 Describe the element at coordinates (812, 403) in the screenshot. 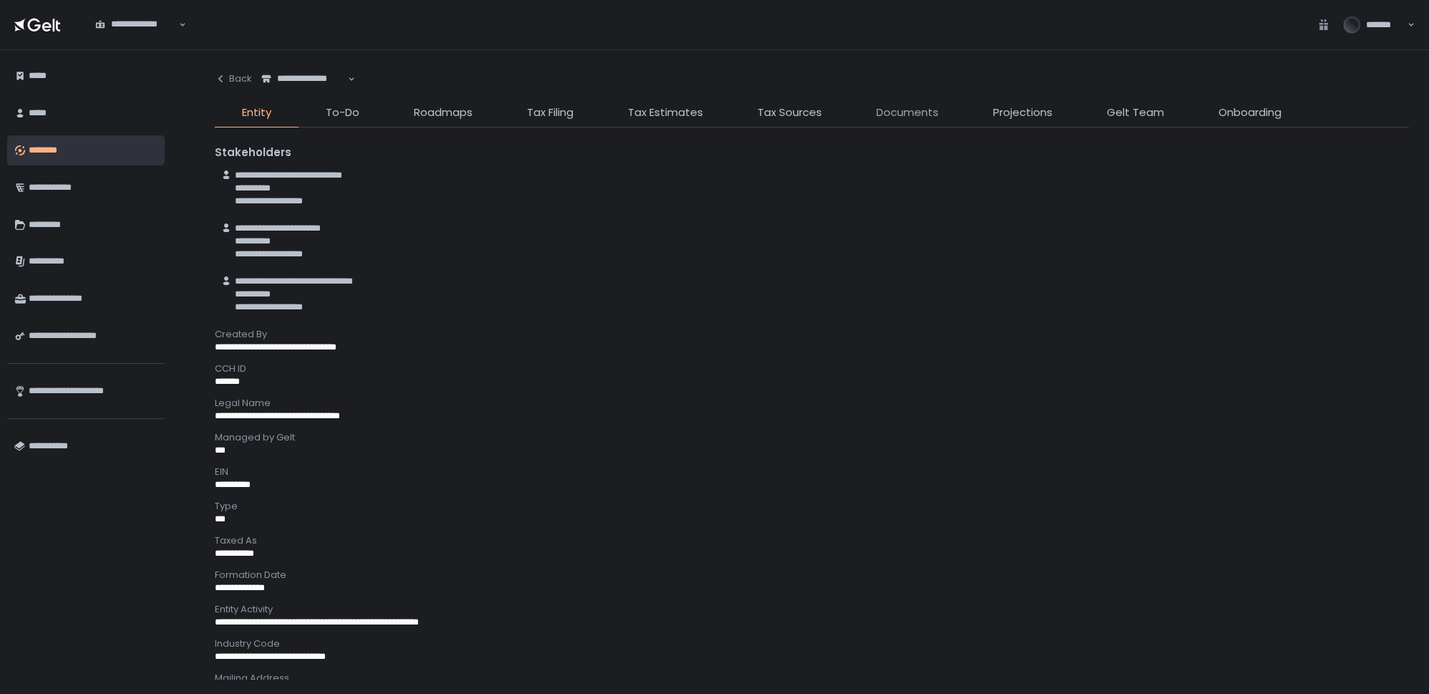

I see `div: Legal Name` at that location.